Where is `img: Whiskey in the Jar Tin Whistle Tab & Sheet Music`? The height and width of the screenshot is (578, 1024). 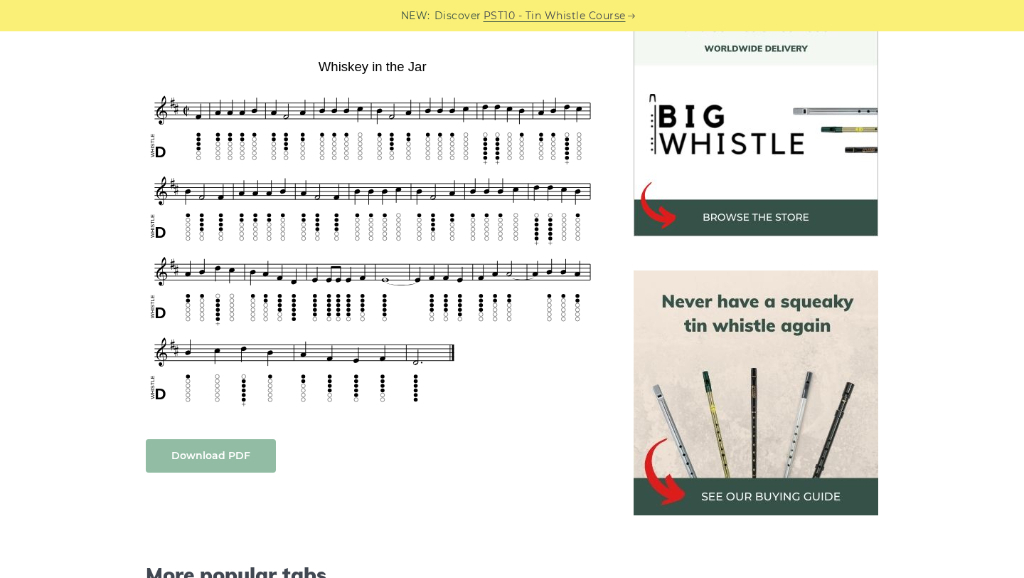 img: Whiskey in the Jar Tin Whistle Tab & Sheet Music is located at coordinates (373, 232).